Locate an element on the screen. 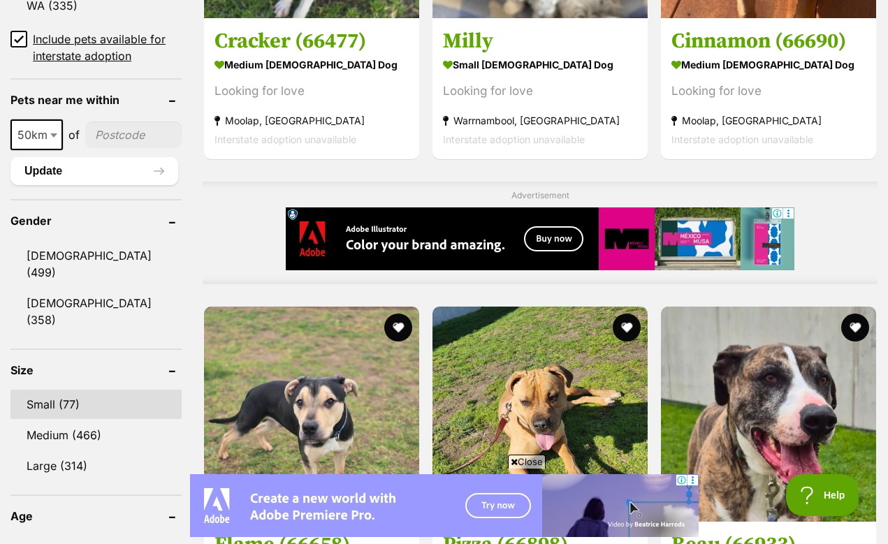 This screenshot has height=544, width=888. img: Flame (66658) - Staffordshire Bull Terrier x Australian Kelpie Dog is located at coordinates (312, 414).